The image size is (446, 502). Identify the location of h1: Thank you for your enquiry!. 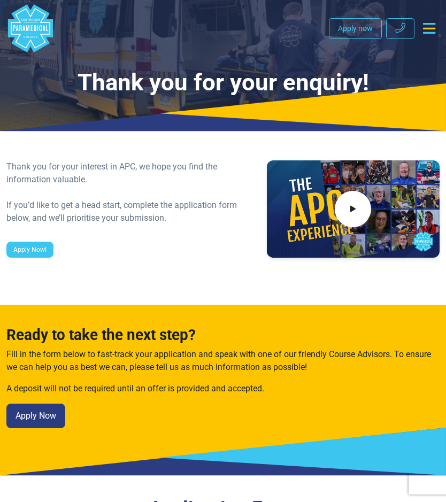
(223, 82).